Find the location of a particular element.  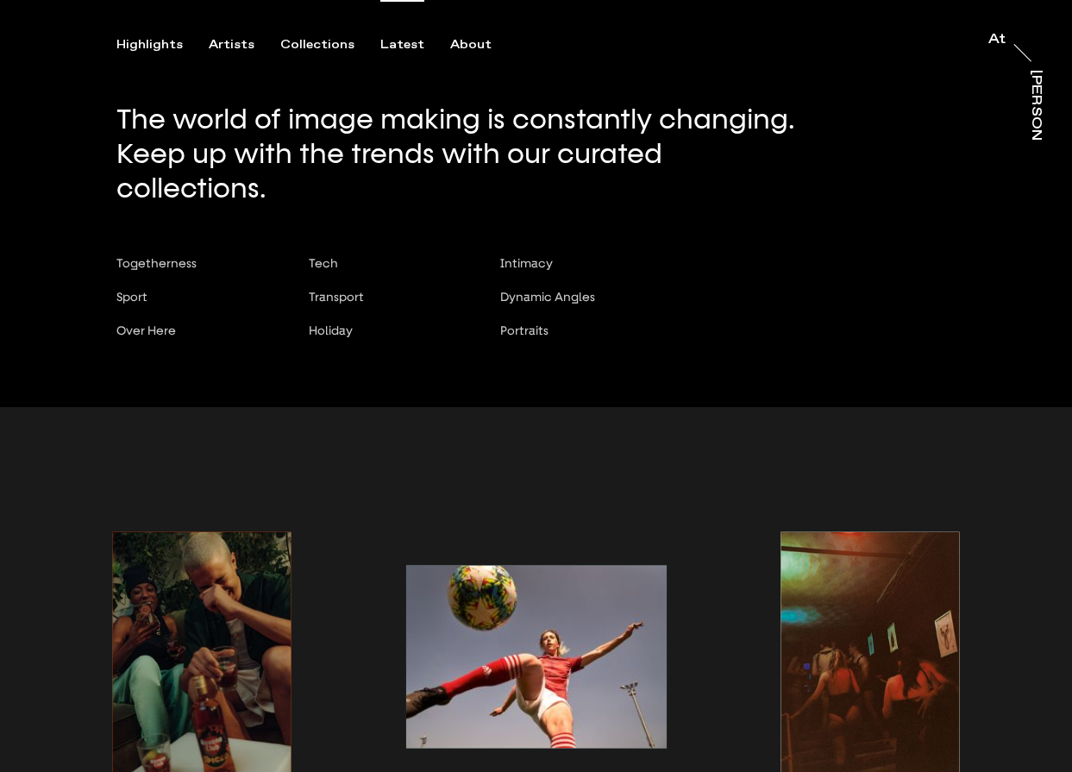

div: Highlights is located at coordinates (149, 45).